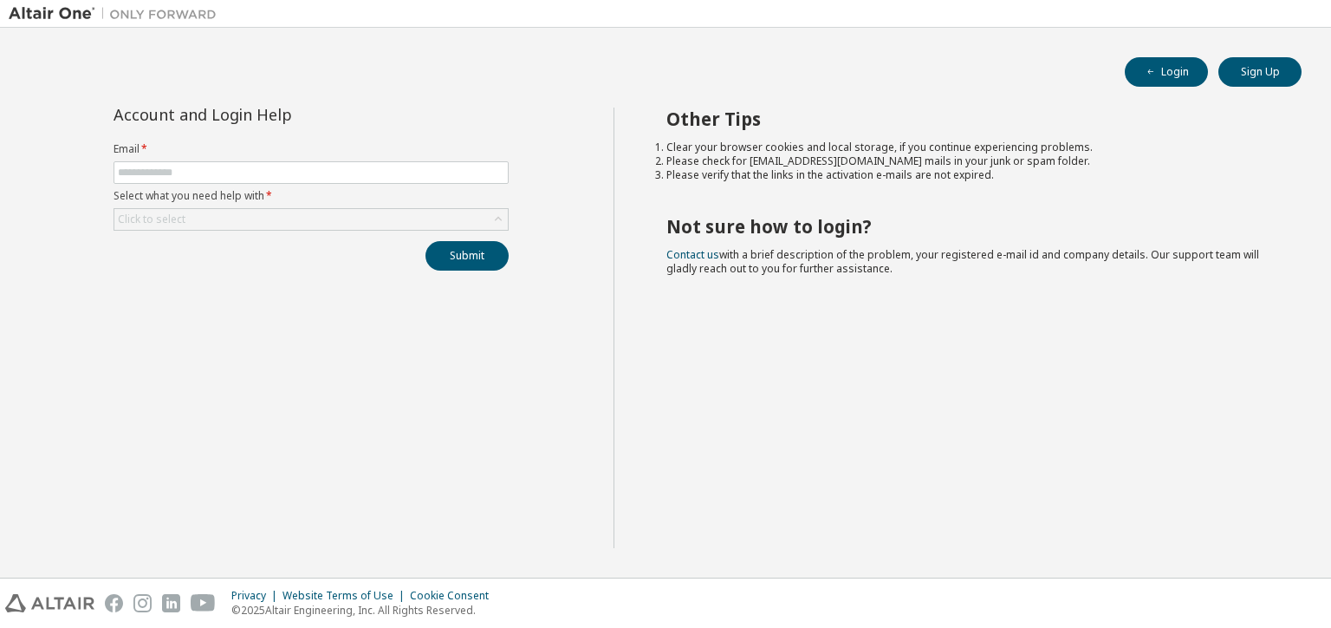 The image size is (1331, 628). I want to click on div: Website Terms of Use, so click(346, 596).